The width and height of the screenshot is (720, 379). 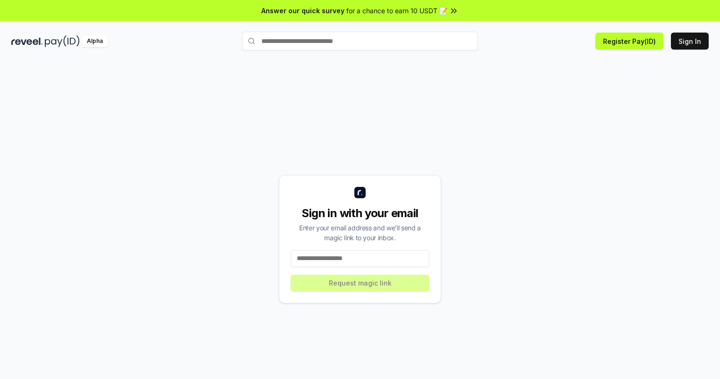 I want to click on img: logo_small, so click(x=360, y=192).